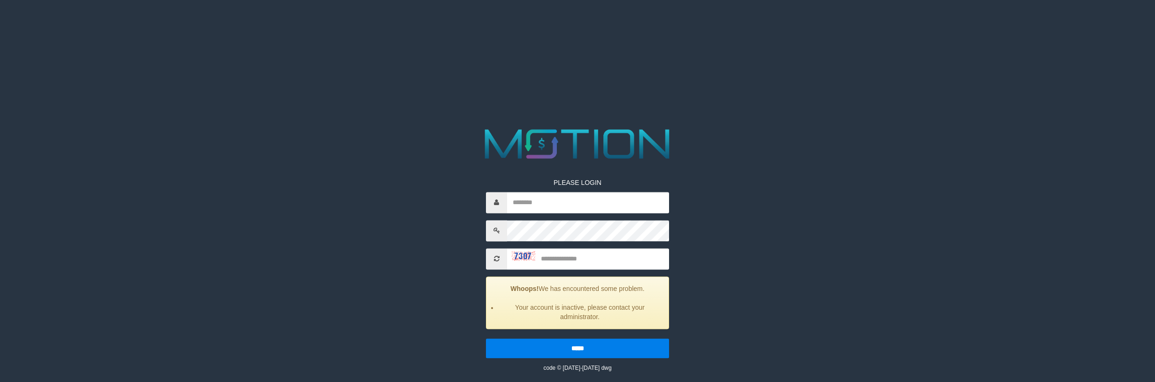 The width and height of the screenshot is (1155, 382). I want to click on div: We has encountered some problem., so click(578, 303).